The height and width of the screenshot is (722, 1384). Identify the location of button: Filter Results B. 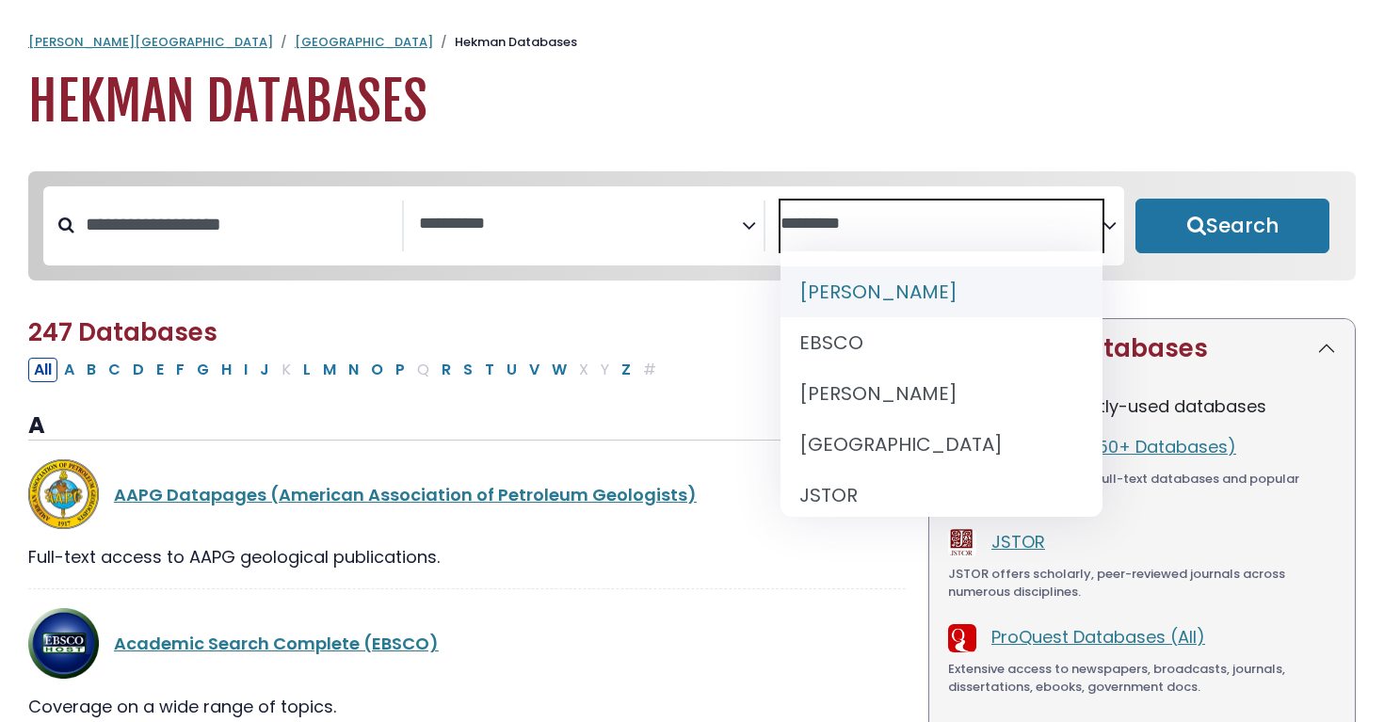
(91, 370).